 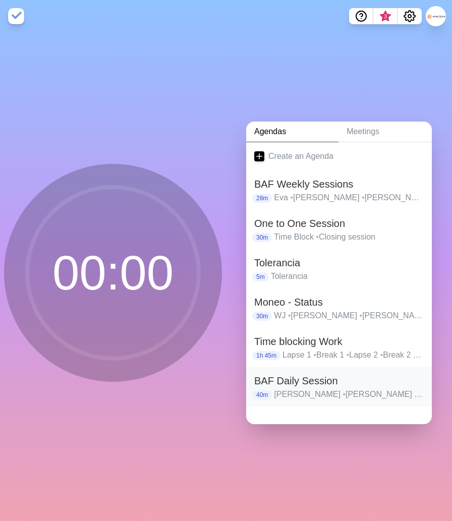 I want to click on p: Lapse 1 Break 1 Lapse 2 Break 2 Lapse 3 Break 3 Lapse 4 last Break, so click(x=353, y=355).